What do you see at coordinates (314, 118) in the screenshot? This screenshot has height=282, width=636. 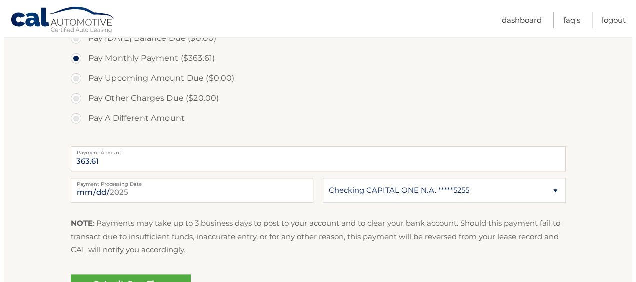 I see `label: Pay A Different Amount` at bounding box center [314, 118].